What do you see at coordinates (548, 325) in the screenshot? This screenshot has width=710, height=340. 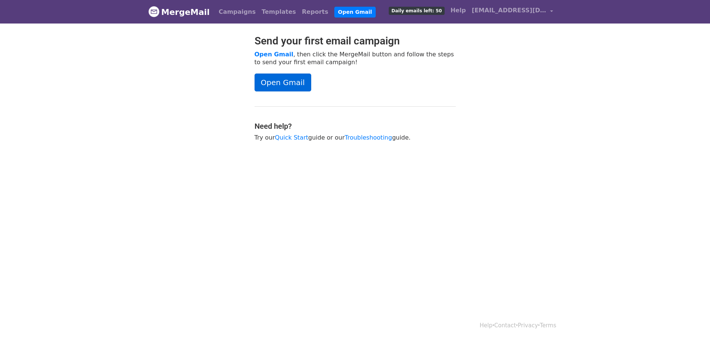 I see `a: Terms` at bounding box center [548, 325].